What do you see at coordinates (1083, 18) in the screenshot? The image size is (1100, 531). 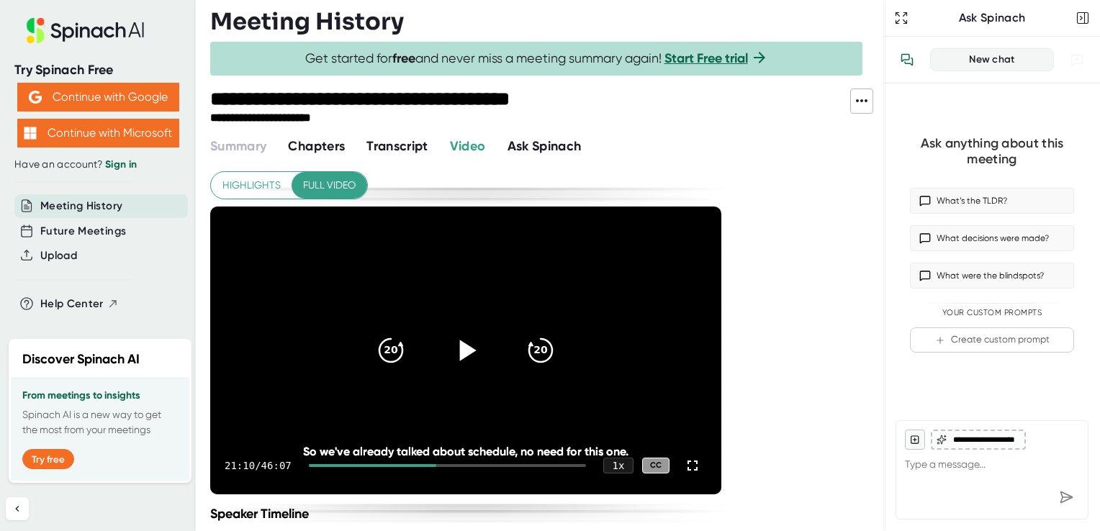 I see `button: Close conversation sidebar` at bounding box center [1083, 18].